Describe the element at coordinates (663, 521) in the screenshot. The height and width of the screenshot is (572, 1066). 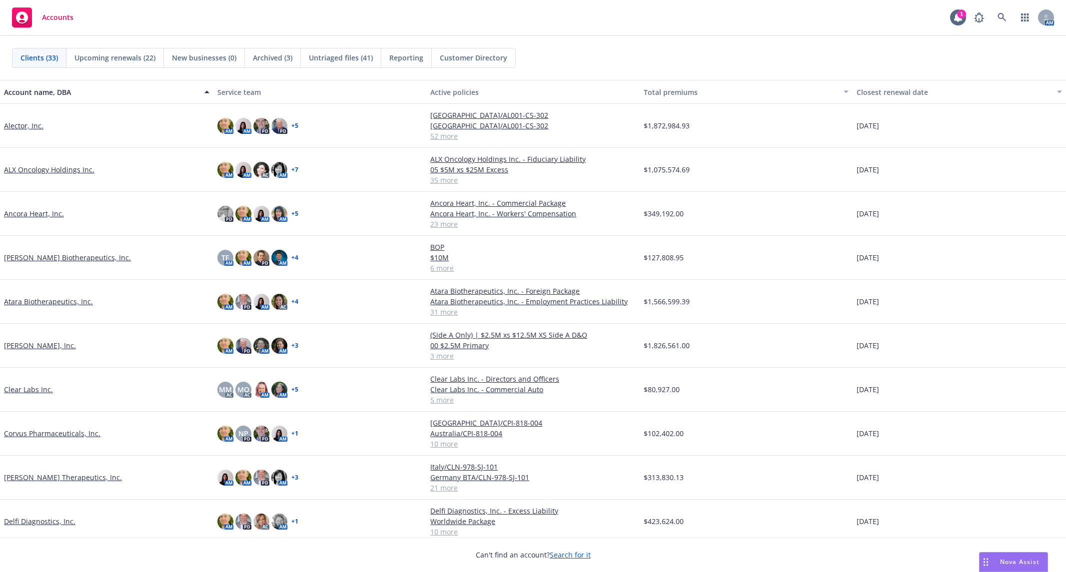
I see `span: $423,624.00` at that location.